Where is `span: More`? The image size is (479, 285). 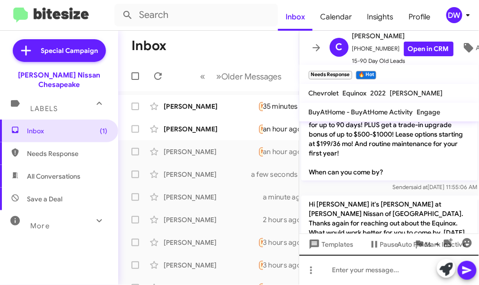 span: More is located at coordinates (40, 226).